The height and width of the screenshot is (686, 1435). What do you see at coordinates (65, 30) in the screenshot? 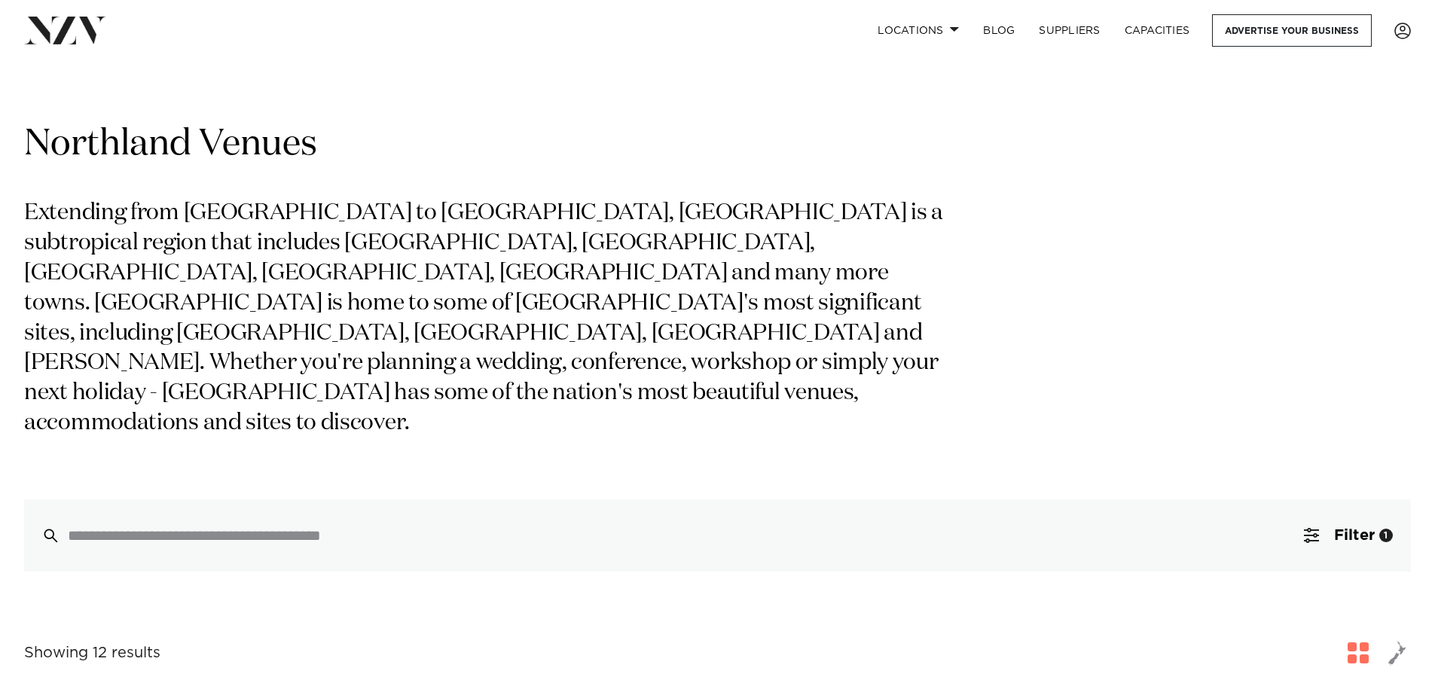
I see `img: nzv-logo.png` at bounding box center [65, 30].